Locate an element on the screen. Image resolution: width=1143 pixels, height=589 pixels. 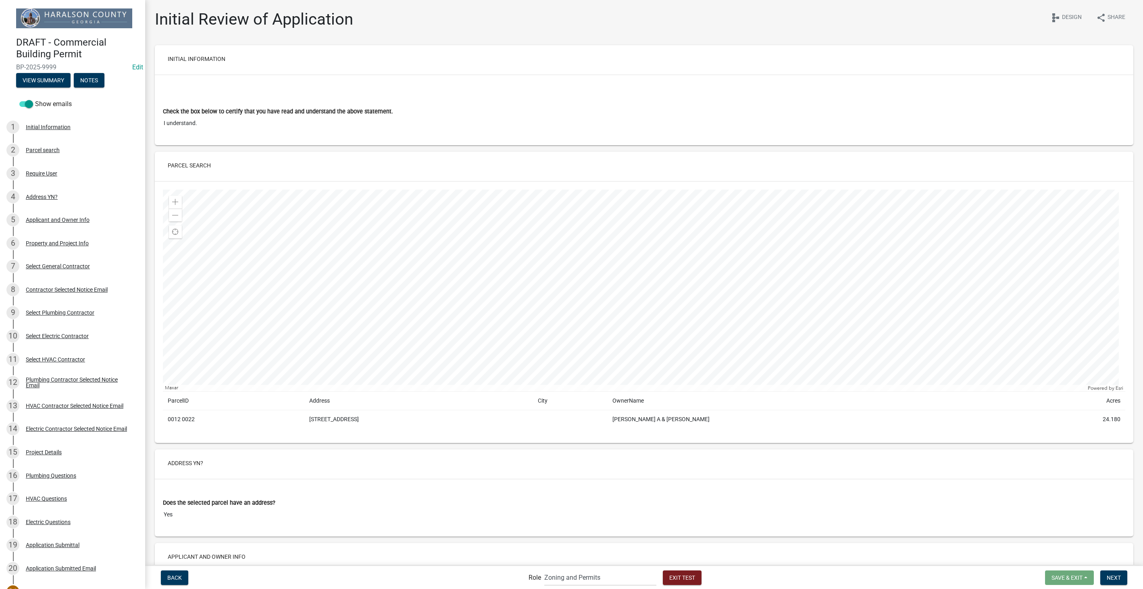
div: Property and Project Info is located at coordinates (57, 243).